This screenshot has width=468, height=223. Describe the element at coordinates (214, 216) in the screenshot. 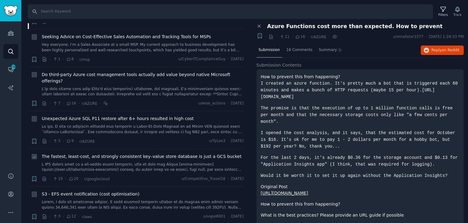

I see `span: u/vape8001` at that location.